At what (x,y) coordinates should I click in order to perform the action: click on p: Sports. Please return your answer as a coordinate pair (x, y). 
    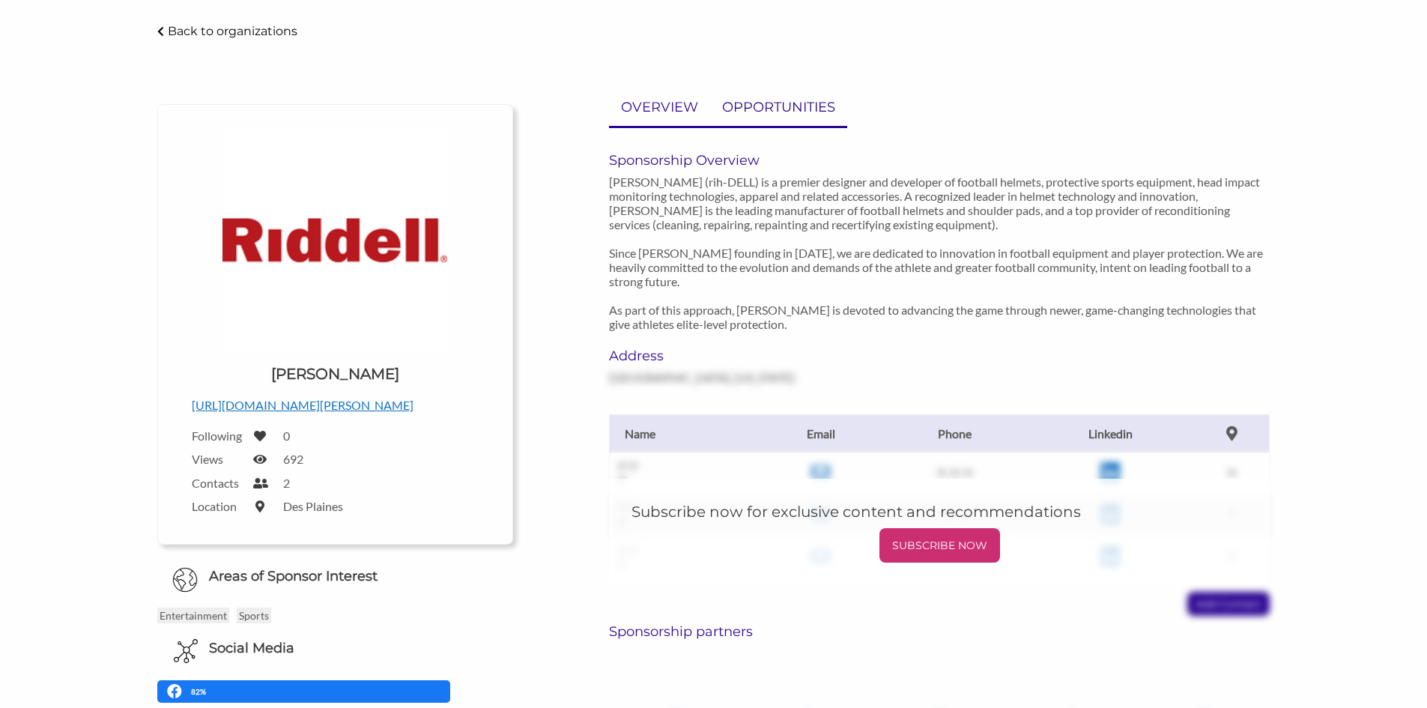
    Looking at the image, I should click on (254, 615).